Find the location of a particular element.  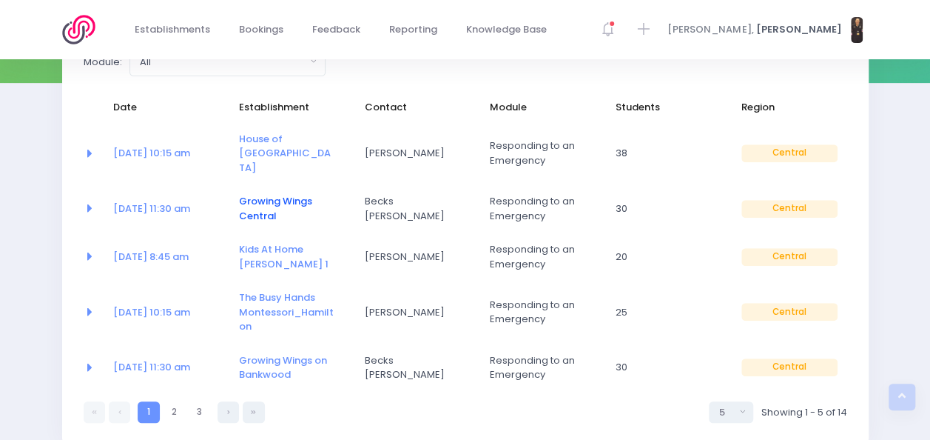

span: Establishment is located at coordinates (287, 107).